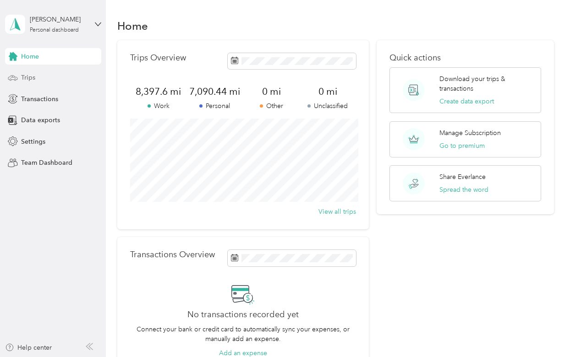 This screenshot has width=570, height=357. Describe the element at coordinates (33, 142) in the screenshot. I see `span: Settings` at that location.